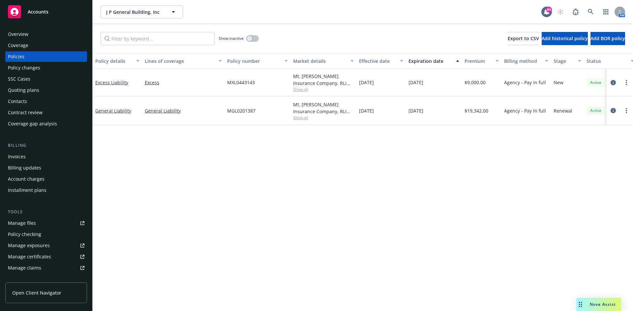 This screenshot has height=311, width=633. Describe the element at coordinates (606, 61) in the screenshot. I see `div: Status` at that location.